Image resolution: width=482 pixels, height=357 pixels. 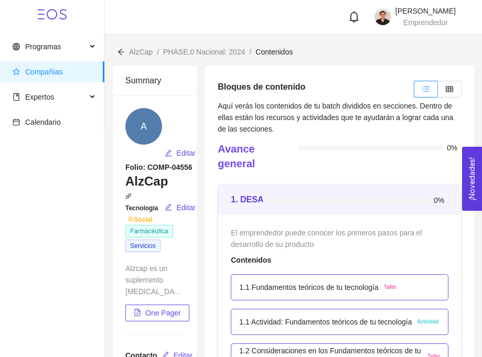 I want to click on p: 1.1 Fundamentos teóricos de tu tecnología, so click(x=308, y=287).